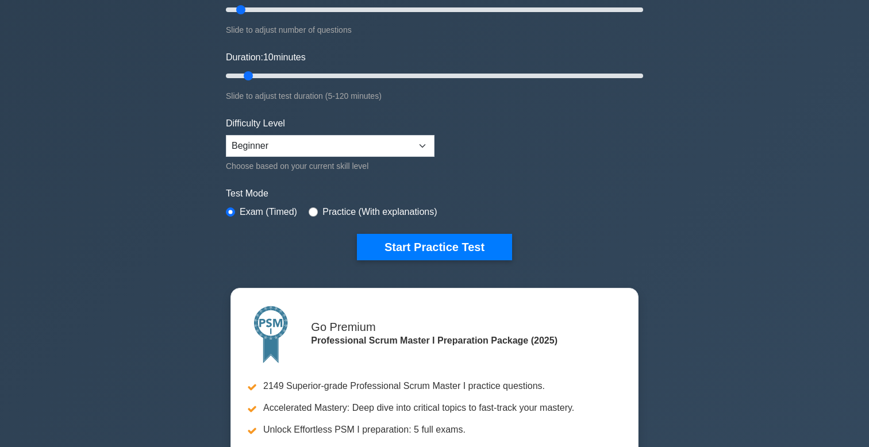 The width and height of the screenshot is (869, 447). I want to click on button: Start Practice Test, so click(434, 247).